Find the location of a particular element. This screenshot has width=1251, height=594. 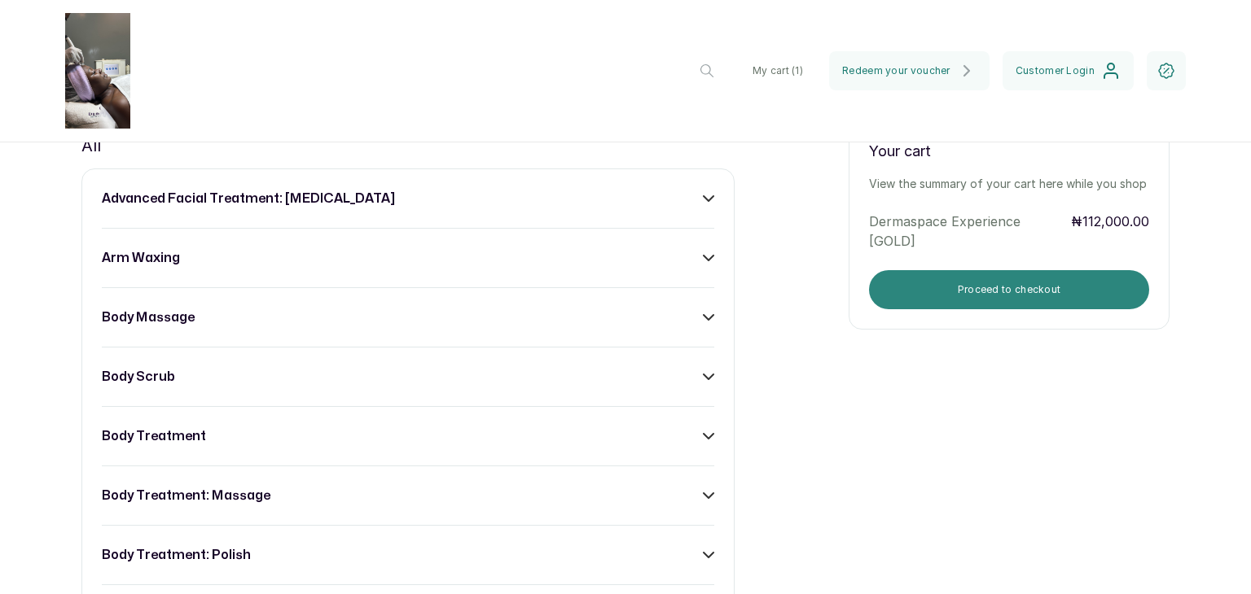

h3: body massage is located at coordinates (148, 318).